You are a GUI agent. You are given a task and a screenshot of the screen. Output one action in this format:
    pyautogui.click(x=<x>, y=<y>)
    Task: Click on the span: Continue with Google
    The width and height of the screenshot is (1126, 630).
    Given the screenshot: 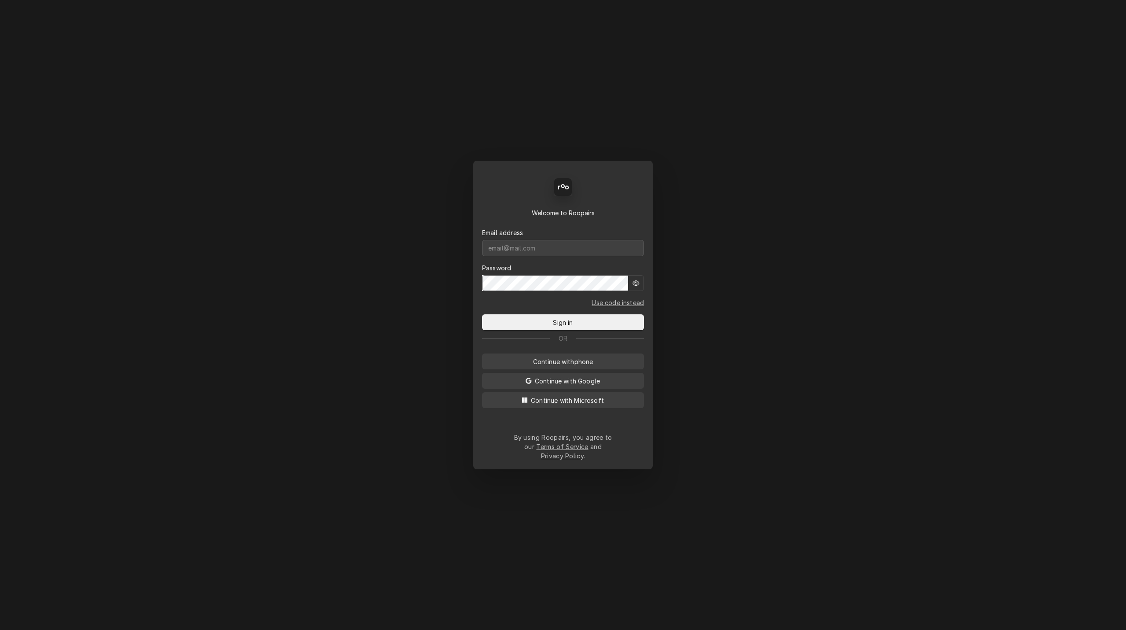 What is the action you would take?
    pyautogui.click(x=568, y=381)
    